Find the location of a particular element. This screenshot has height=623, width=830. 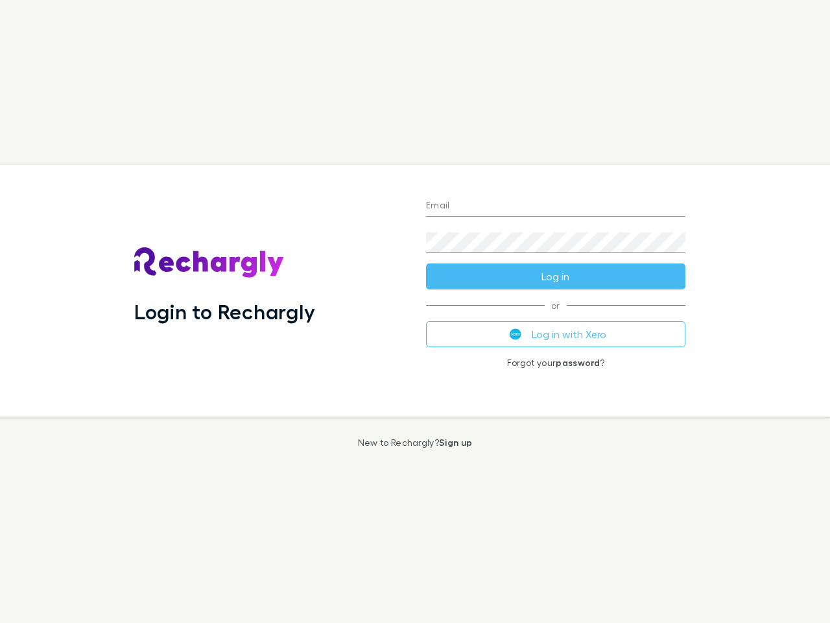

a: Sign up is located at coordinates (455, 442).